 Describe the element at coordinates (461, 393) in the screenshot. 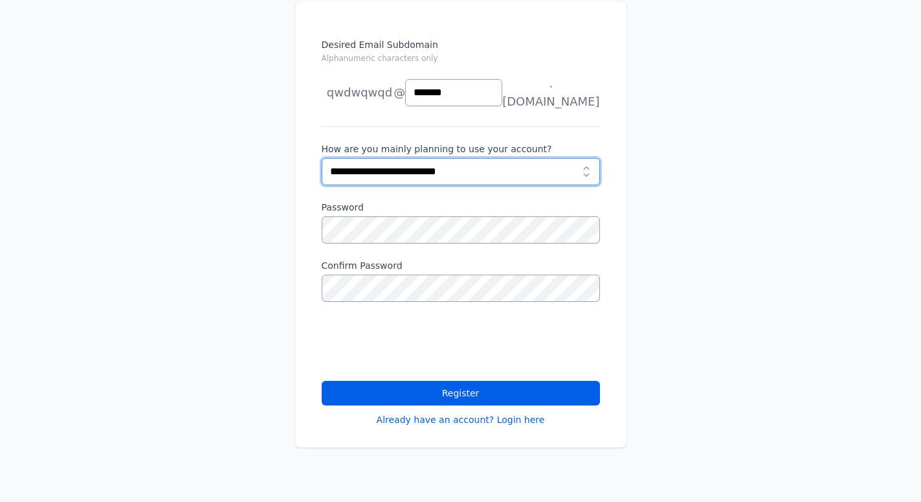

I see `button: Register` at that location.